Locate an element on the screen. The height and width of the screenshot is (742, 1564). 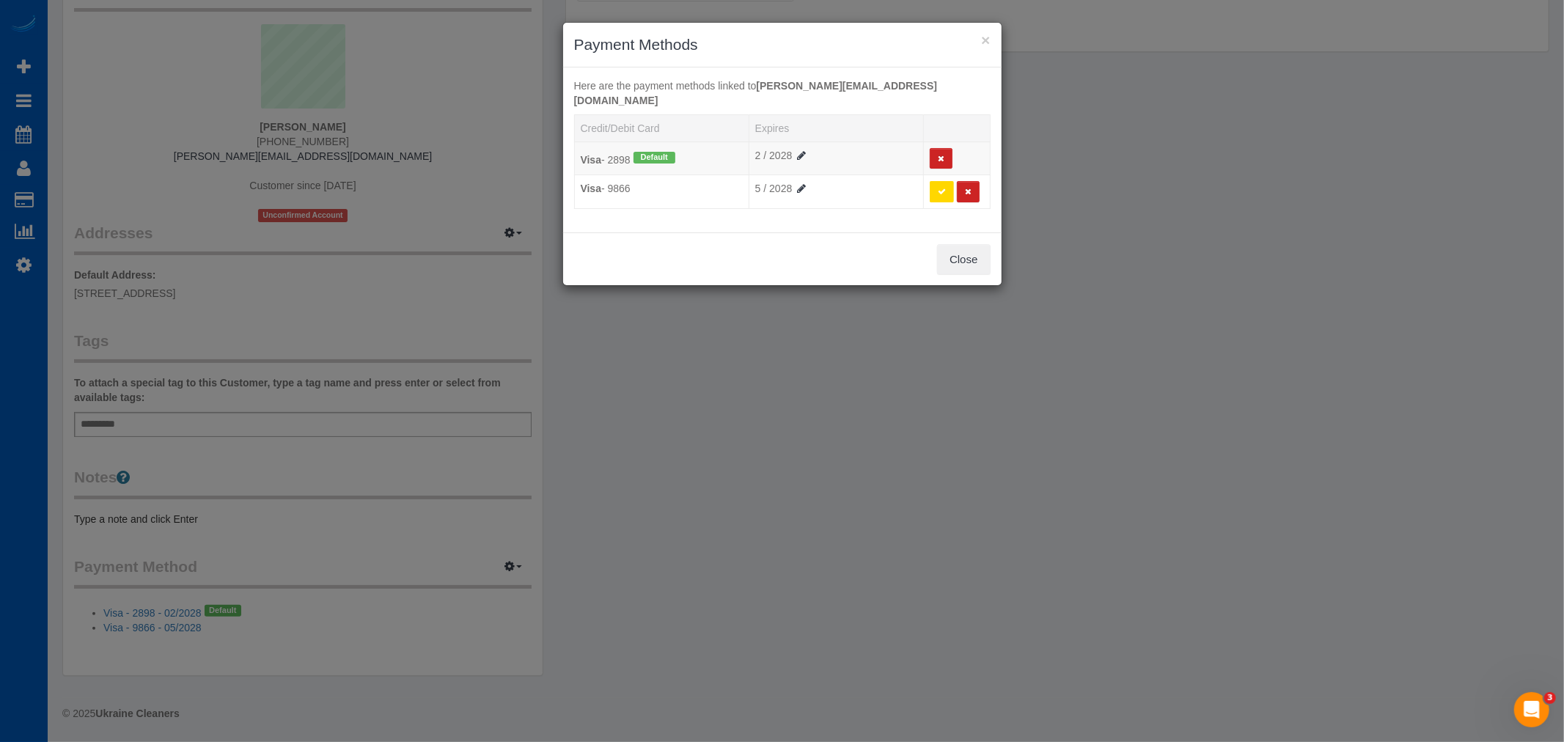
th: Expires is located at coordinates (836, 128).